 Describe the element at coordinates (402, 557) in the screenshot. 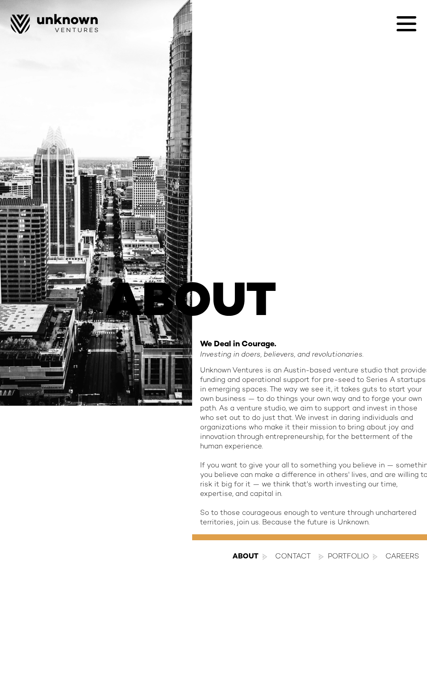

I see `div: Careers` at that location.